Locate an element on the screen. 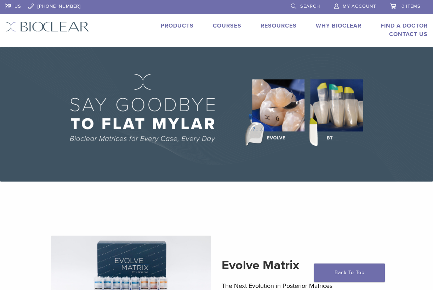 This screenshot has height=290, width=433. a: Contact Us is located at coordinates (408, 34).